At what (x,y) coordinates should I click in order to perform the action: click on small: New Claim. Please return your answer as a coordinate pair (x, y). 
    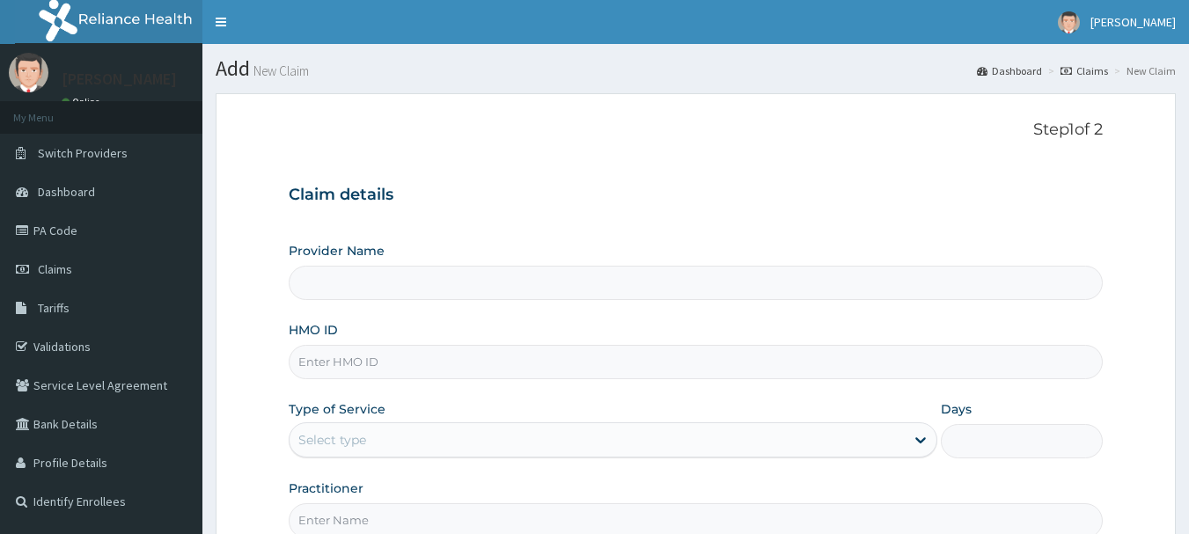
    Looking at the image, I should click on (279, 70).